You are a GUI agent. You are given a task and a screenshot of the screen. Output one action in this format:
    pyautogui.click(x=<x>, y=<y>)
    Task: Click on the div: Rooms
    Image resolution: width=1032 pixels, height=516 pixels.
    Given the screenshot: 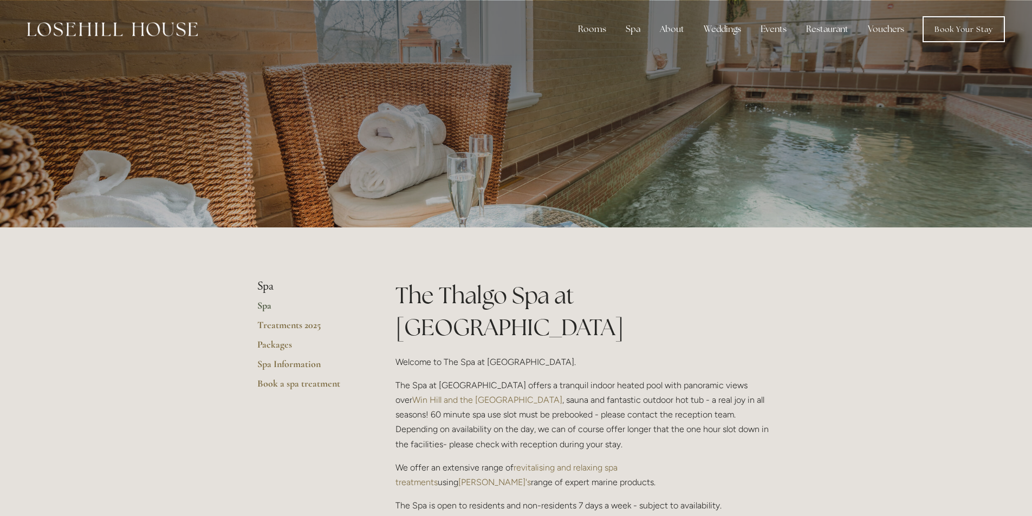 What is the action you would take?
    pyautogui.click(x=592, y=29)
    